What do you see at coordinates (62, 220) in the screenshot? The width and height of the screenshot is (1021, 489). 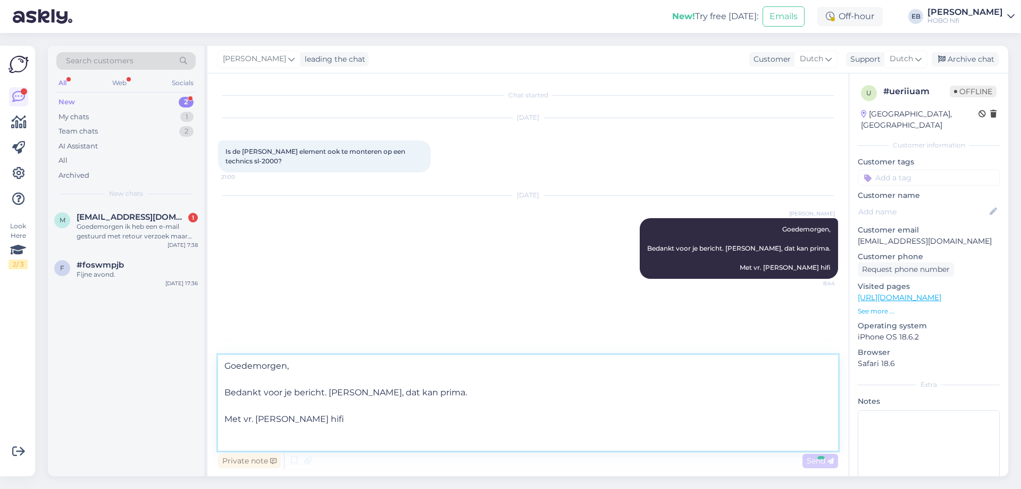 I see `span: M` at bounding box center [62, 220].